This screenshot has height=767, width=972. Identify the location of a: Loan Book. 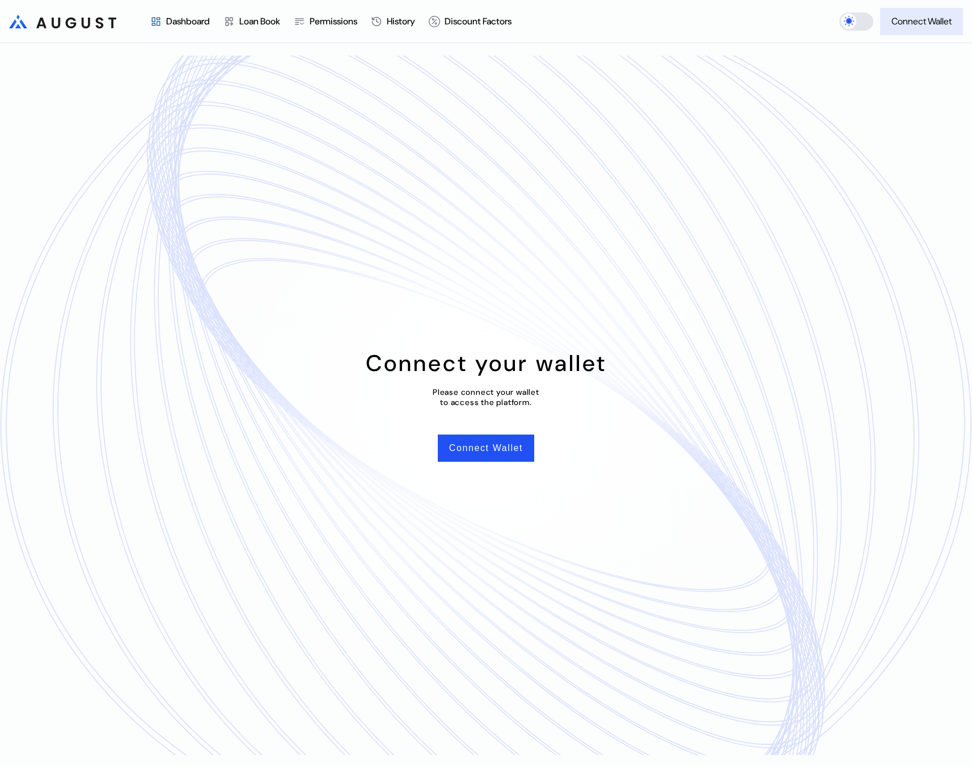
(252, 22).